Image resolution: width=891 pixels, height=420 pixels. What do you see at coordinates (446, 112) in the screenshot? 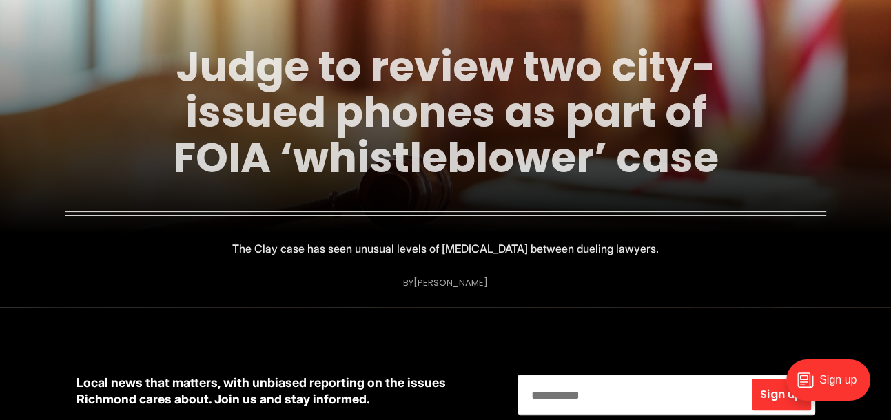
I see `a: Judge to review two city-issued phones as part of FOIA ‘whistleblower’ case` at bounding box center [446, 112].